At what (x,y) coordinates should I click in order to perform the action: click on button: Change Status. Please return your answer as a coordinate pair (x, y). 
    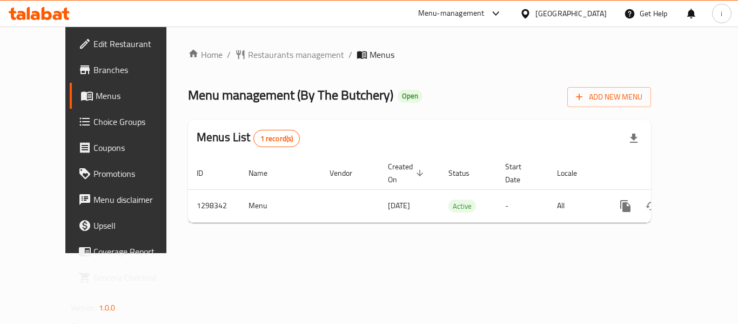
    Looking at the image, I should click on (652, 206).